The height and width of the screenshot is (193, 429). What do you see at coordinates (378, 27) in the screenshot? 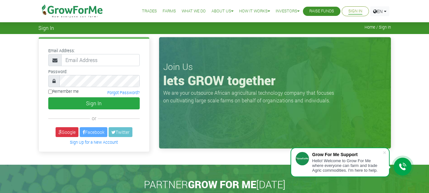
I see `span: Home / Sign In` at bounding box center [378, 27].